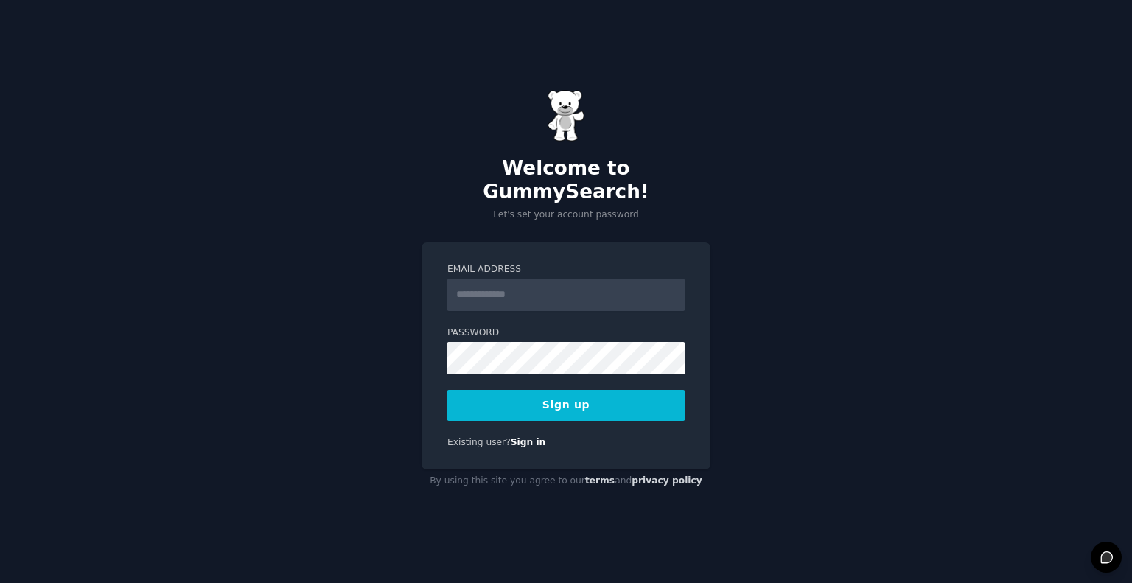 The width and height of the screenshot is (1132, 583). What do you see at coordinates (667, 481) in the screenshot?
I see `a: privacy policy` at bounding box center [667, 481].